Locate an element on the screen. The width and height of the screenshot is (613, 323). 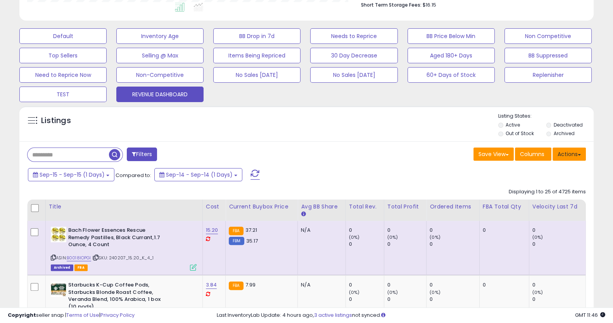
div: Total Rev. is located at coordinates (365, 206).